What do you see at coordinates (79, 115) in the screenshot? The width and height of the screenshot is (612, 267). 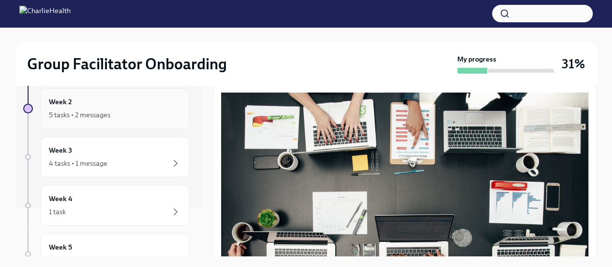 I see `div: 5 tasks • 2 messages` at bounding box center [79, 115].